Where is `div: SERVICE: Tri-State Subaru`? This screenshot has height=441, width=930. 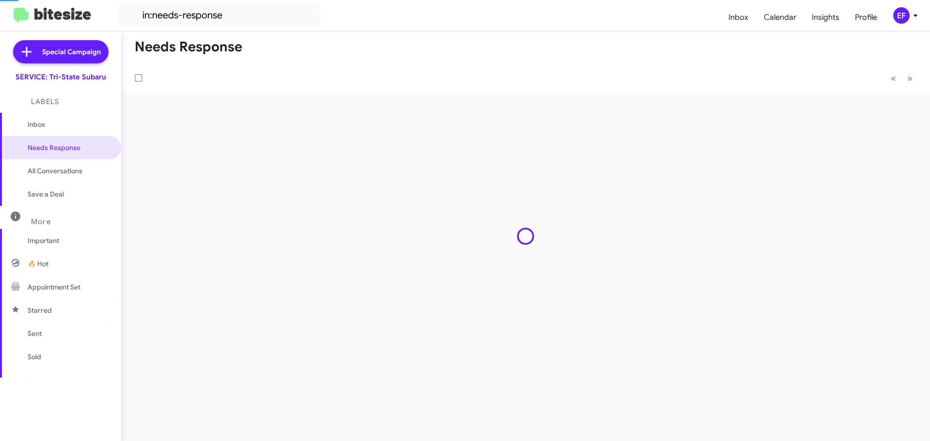 div: SERVICE: Tri-State Subaru is located at coordinates (61, 77).